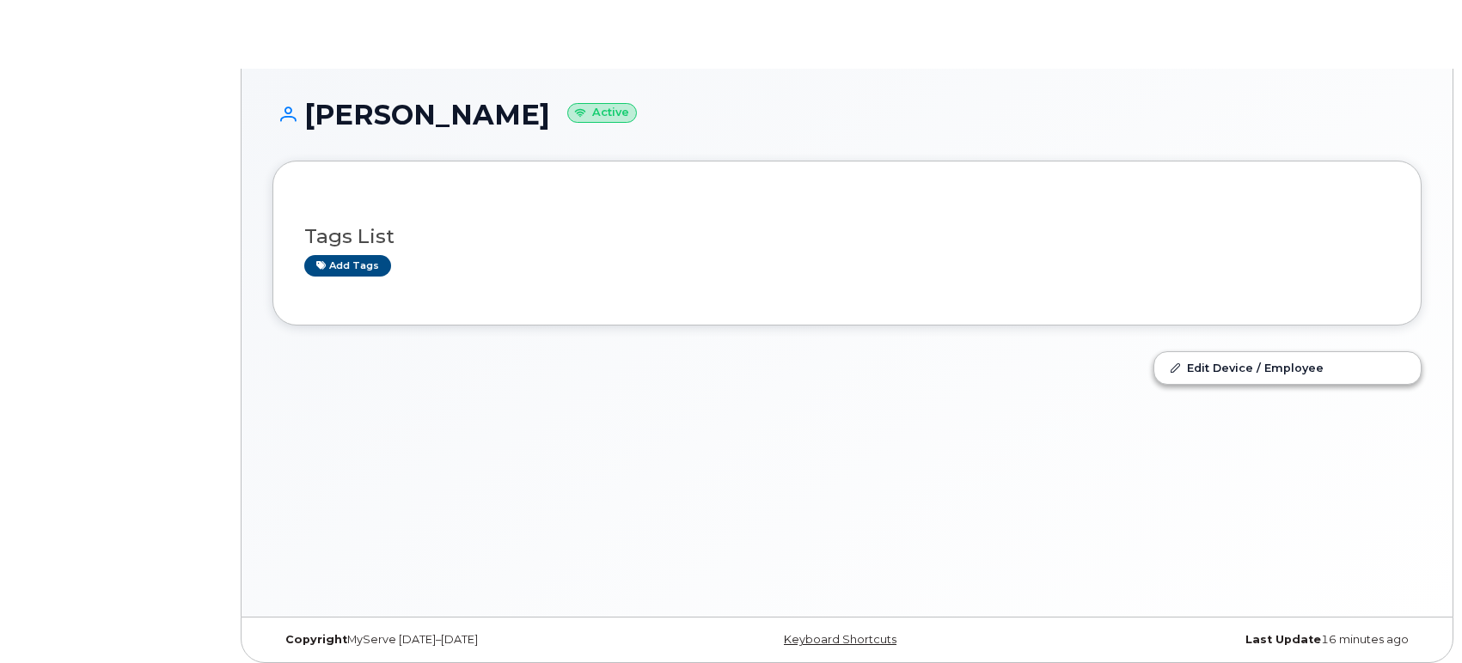 The height and width of the screenshot is (663, 1462). I want to click on strong: Last Update, so click(1283, 639).